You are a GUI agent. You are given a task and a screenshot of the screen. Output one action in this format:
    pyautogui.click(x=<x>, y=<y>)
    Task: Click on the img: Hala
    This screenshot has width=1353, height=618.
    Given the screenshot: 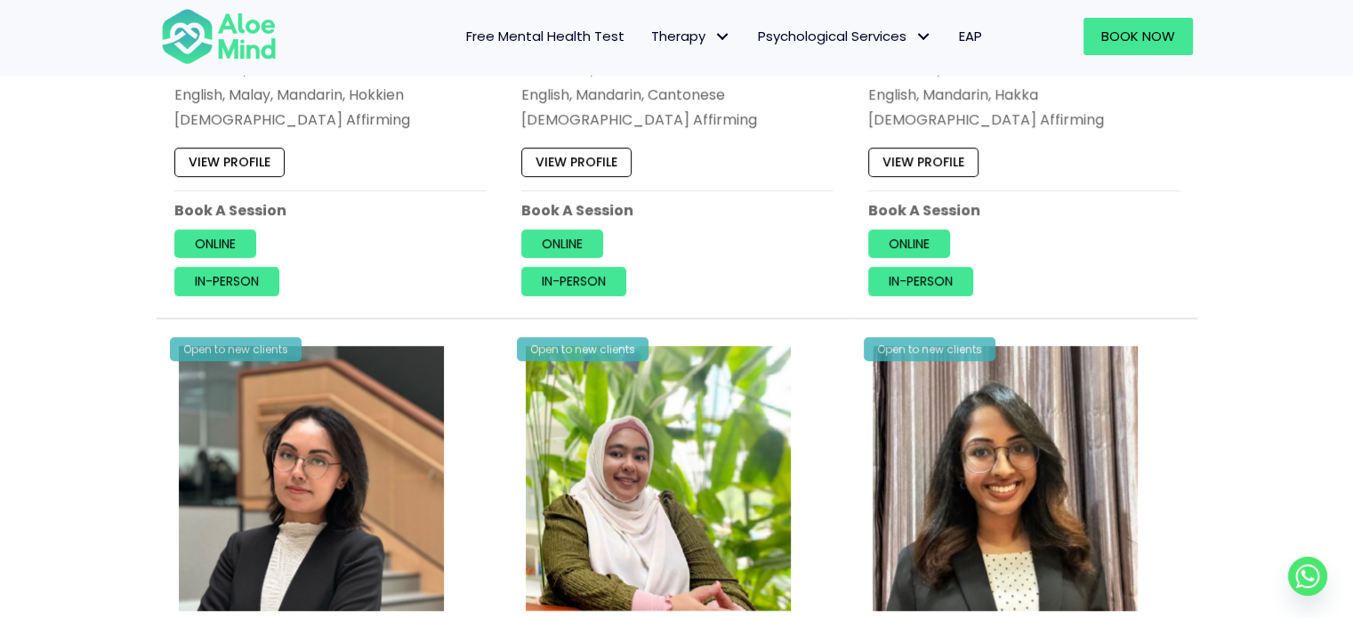 What is the action you would take?
    pyautogui.click(x=311, y=479)
    